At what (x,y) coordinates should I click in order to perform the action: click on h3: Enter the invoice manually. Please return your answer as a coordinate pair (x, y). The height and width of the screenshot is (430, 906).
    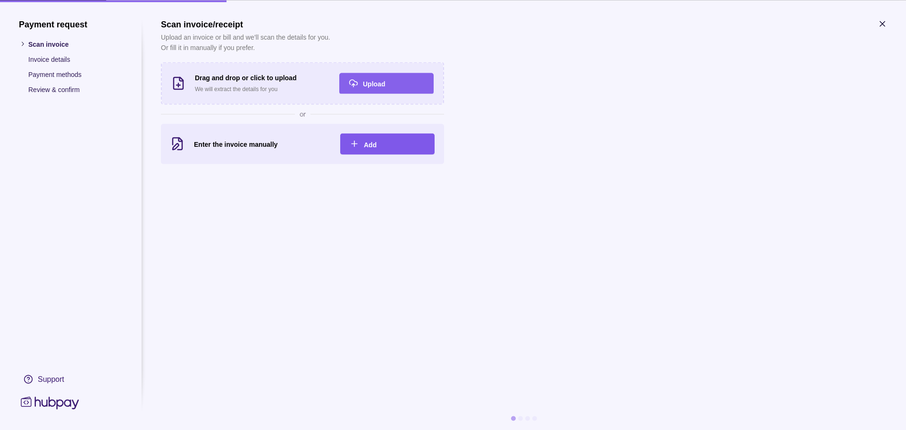
    Looking at the image, I should click on (262, 144).